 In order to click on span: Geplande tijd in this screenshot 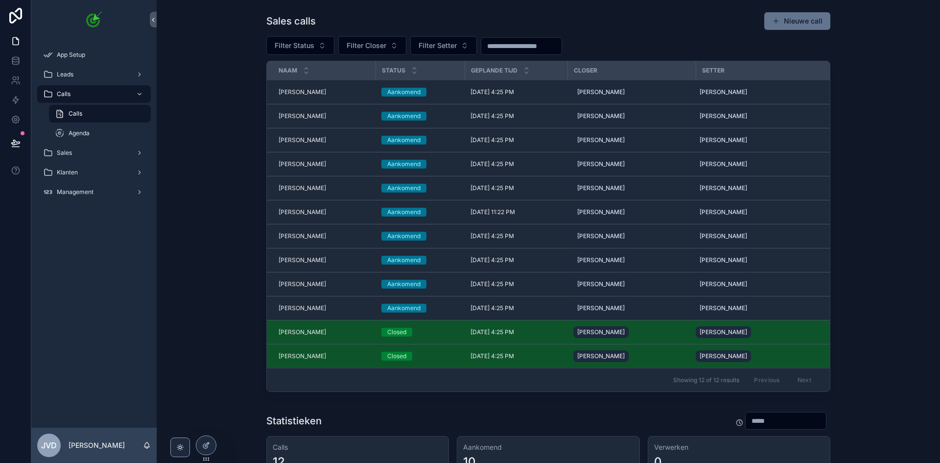, I will do `click(494, 70)`.